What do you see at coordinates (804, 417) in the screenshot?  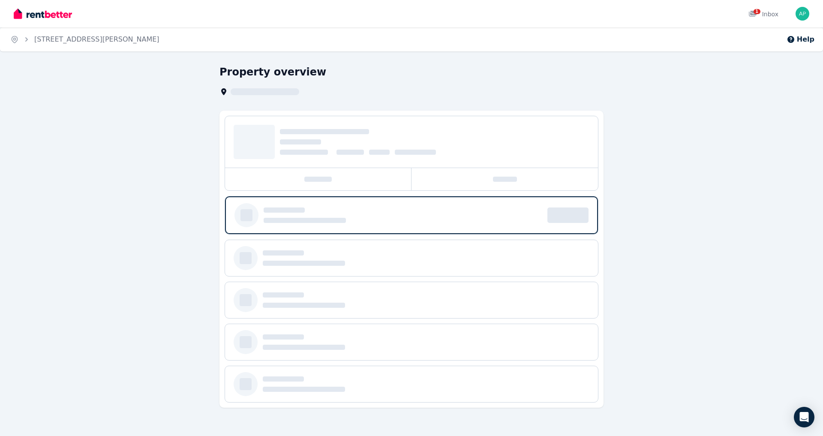 I see `div: Open Intercom Messenger` at bounding box center [804, 417].